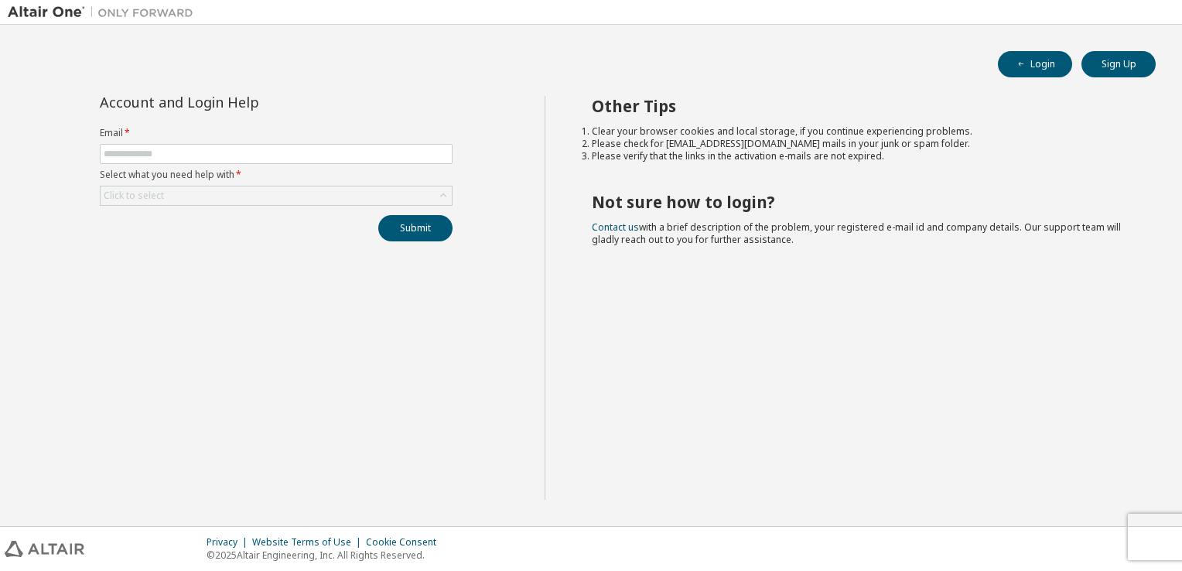 The height and width of the screenshot is (571, 1182). Describe the element at coordinates (309, 542) in the screenshot. I see `div: Website Terms of Use` at that location.